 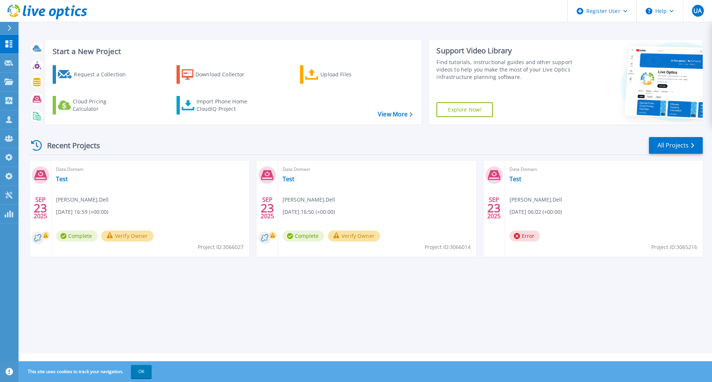 I want to click on button: OK, so click(x=141, y=372).